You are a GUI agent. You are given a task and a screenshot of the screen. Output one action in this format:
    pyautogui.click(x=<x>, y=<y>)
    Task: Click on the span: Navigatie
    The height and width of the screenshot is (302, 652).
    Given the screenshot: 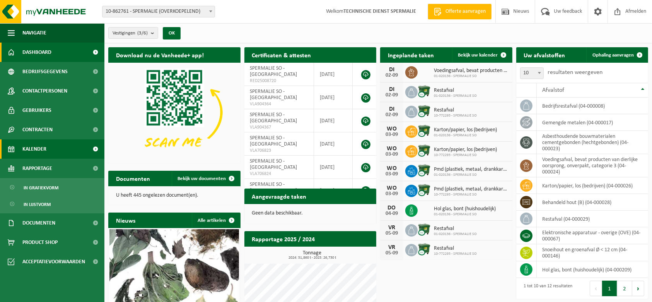 What is the action you would take?
    pyautogui.click(x=34, y=33)
    